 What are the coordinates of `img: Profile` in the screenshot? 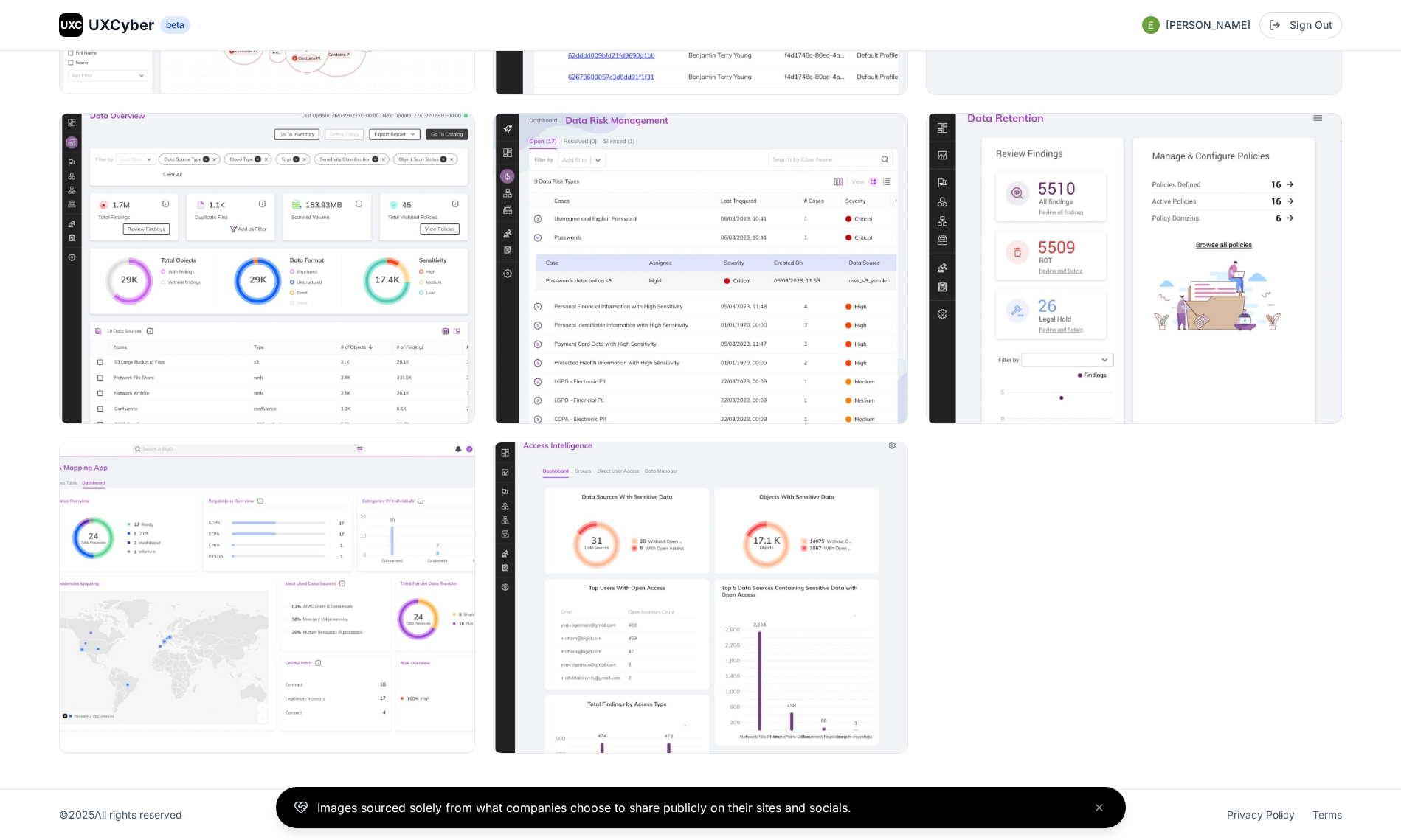 It's located at (1151, 25).